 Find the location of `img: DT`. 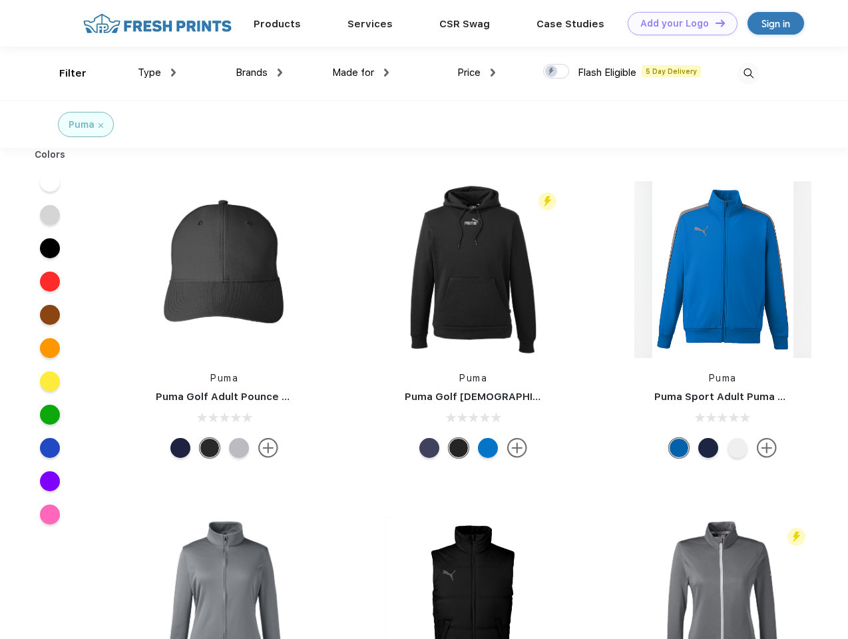

img: DT is located at coordinates (720, 23).